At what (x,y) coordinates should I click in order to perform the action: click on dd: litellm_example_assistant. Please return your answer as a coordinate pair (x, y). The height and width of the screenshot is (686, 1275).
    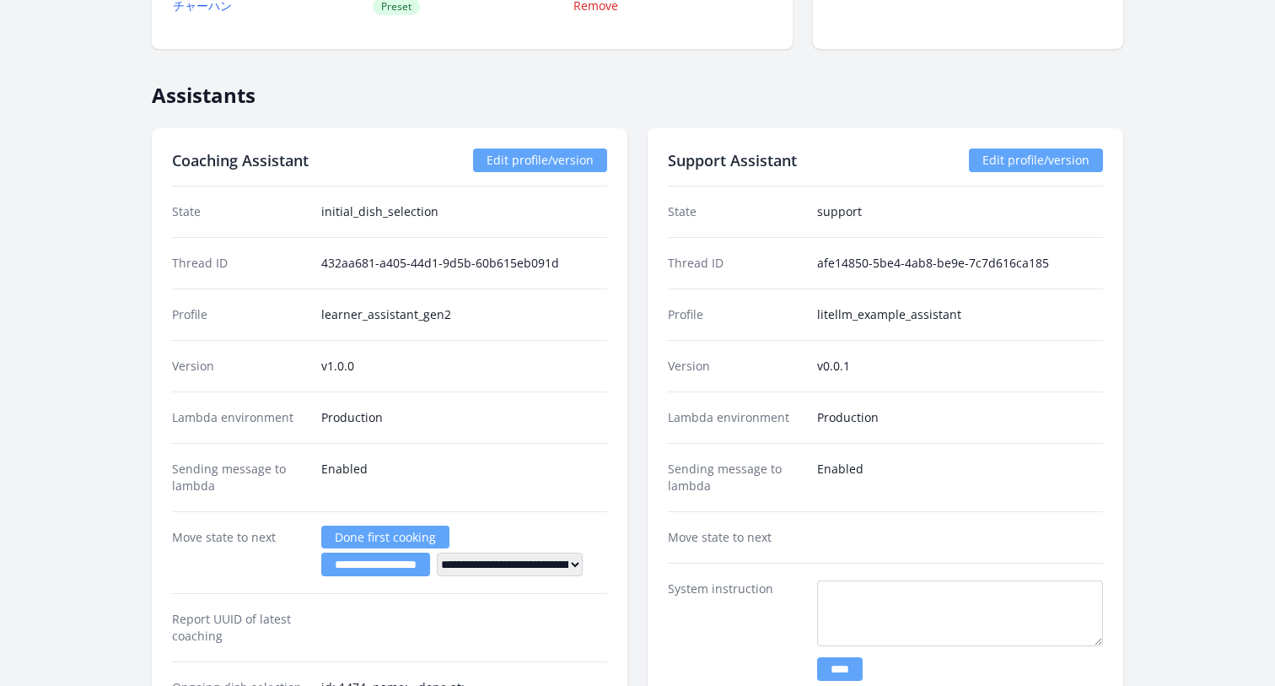
    Looking at the image, I should click on (960, 315).